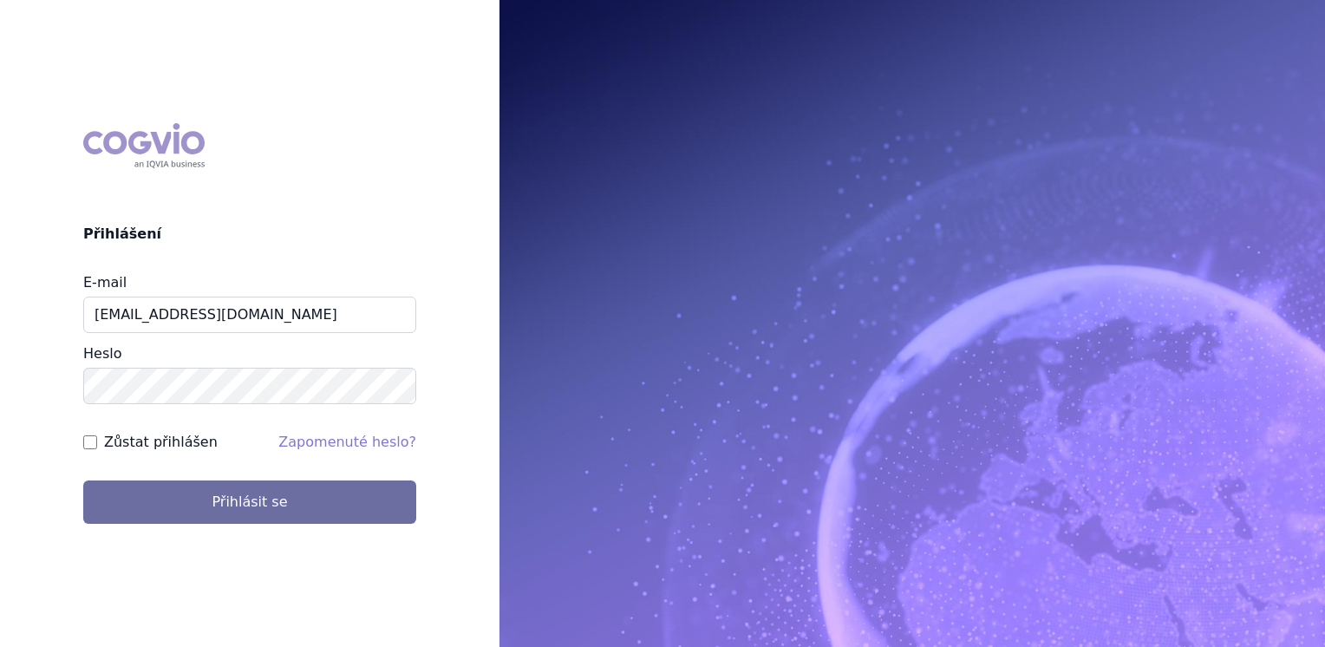 The width and height of the screenshot is (1325, 647). I want to click on label: Zůstat přihlášen, so click(160, 442).